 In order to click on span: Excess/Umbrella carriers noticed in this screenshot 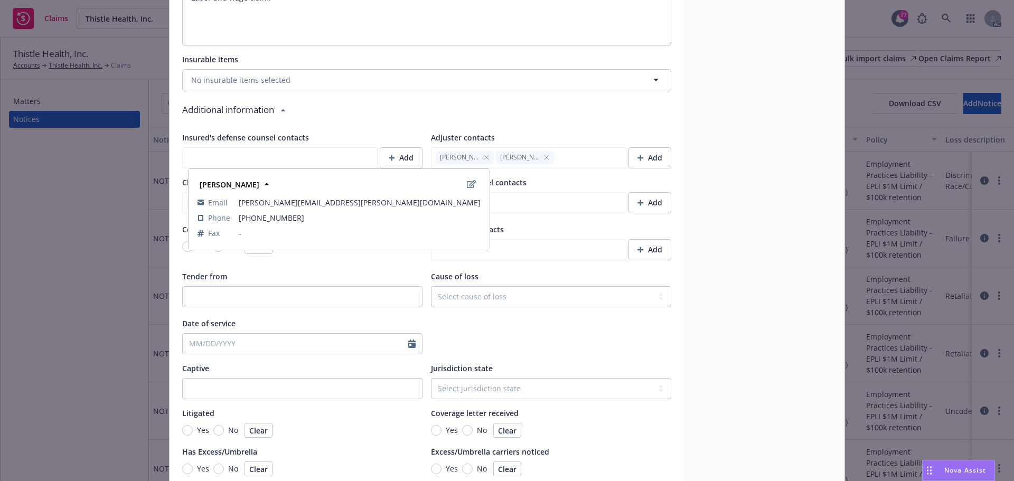, I will do `click(490, 452)`.